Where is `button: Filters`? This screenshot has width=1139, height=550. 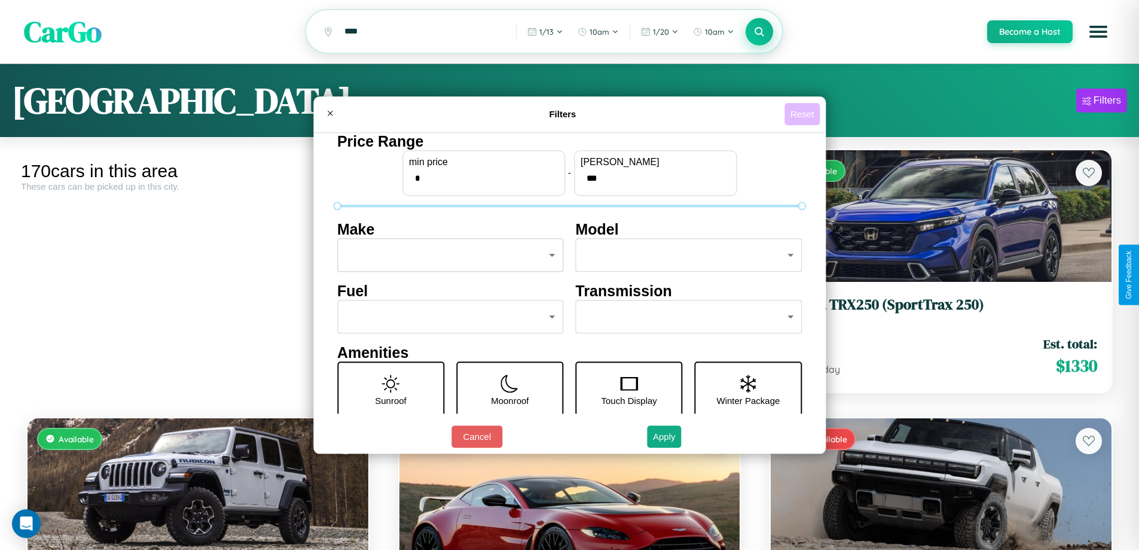 button: Filters is located at coordinates (1101, 100).